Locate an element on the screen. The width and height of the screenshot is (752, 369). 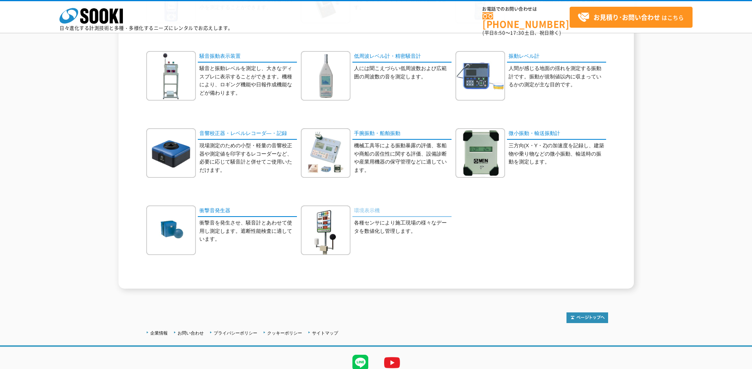
span: 8:50 is located at coordinates (500, 33).